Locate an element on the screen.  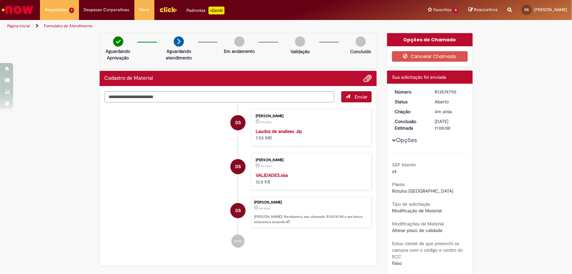
dt: Status is located at coordinates (410, 102).